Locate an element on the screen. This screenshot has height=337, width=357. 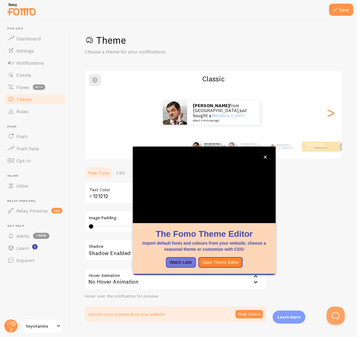
a: Dashboard is located at coordinates (35, 39).